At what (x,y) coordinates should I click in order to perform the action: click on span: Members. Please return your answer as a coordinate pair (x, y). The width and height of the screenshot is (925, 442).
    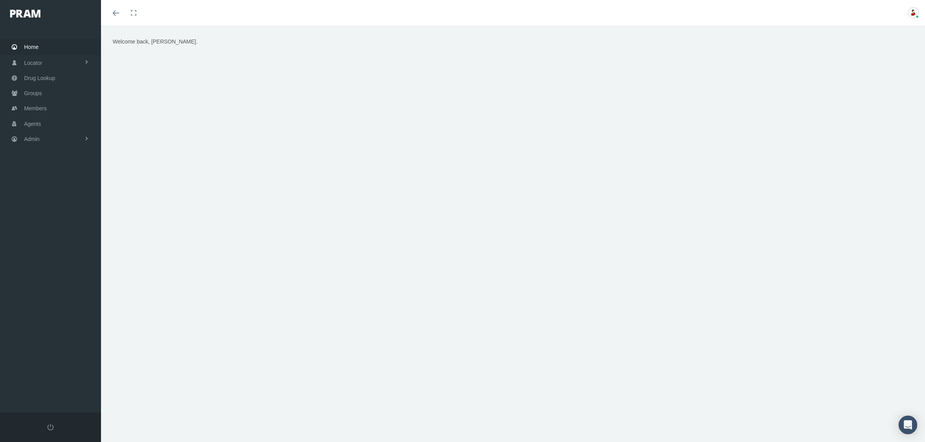
    Looking at the image, I should click on (35, 108).